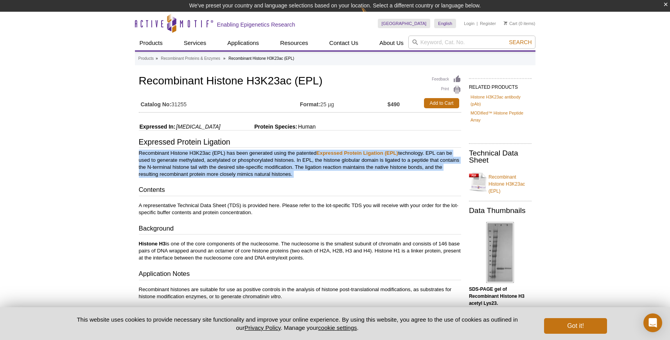  What do you see at coordinates (520, 42) in the screenshot?
I see `button: Search` at bounding box center [520, 42].